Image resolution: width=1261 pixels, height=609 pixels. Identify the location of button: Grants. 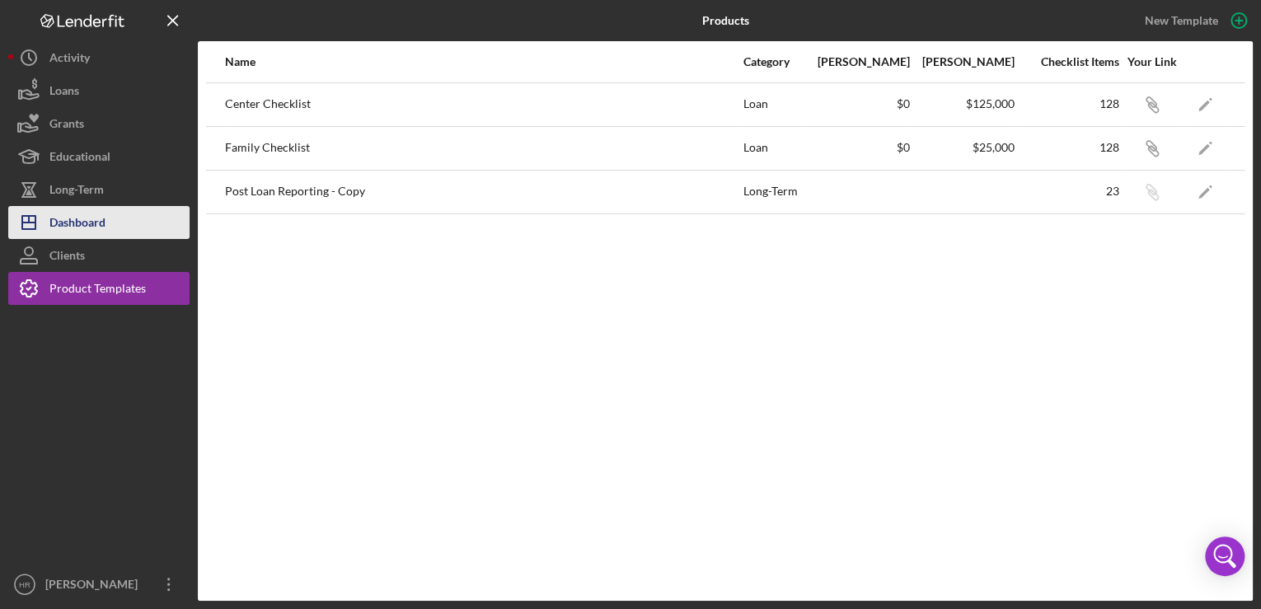
(99, 124).